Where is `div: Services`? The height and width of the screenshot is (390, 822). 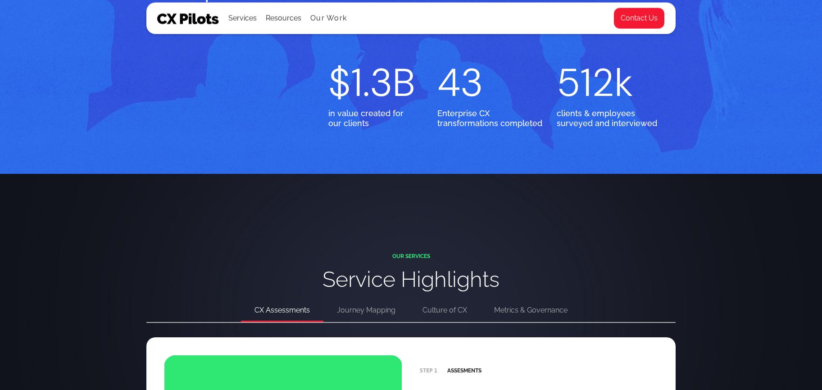 div: Services is located at coordinates (242, 18).